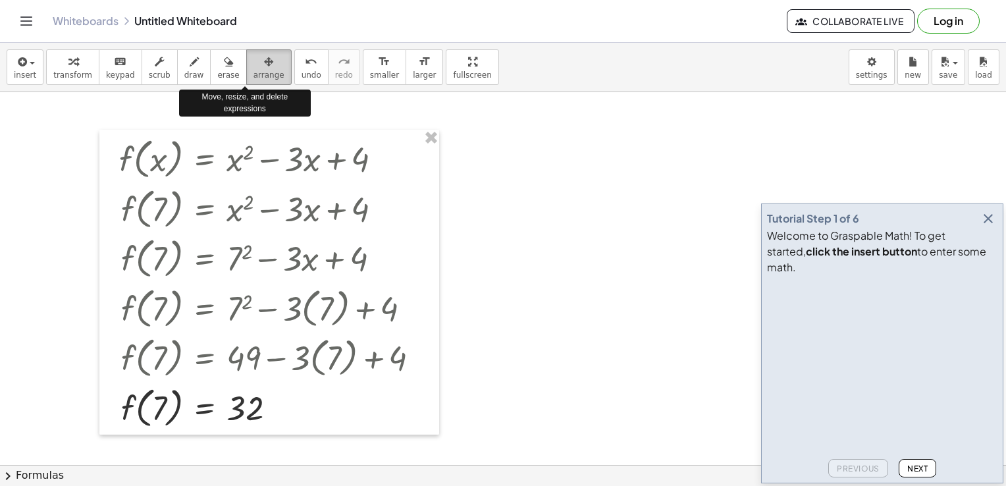 This screenshot has width=1006, height=486. Describe the element at coordinates (472, 67) in the screenshot. I see `button: fullscreen` at that location.